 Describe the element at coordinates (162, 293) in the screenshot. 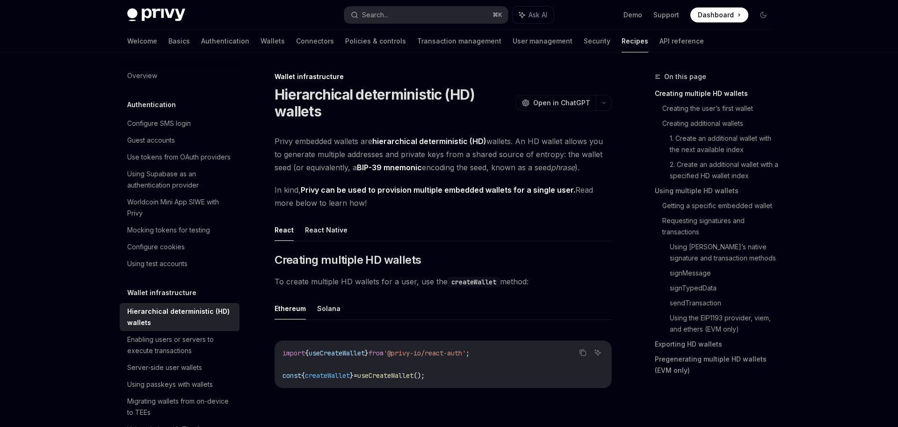

I see `h5: Wallet infrastructure` at that location.